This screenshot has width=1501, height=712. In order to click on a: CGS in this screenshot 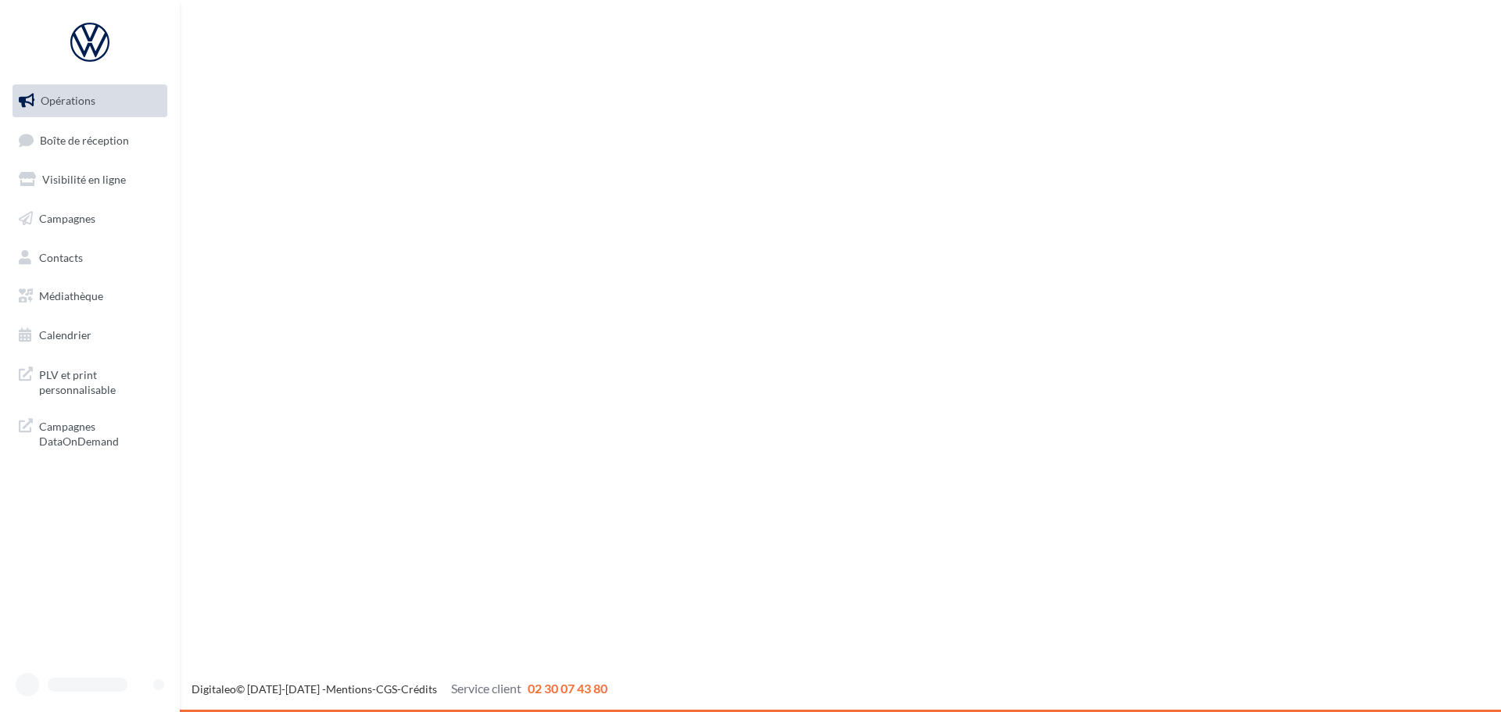, I will do `click(386, 689)`.